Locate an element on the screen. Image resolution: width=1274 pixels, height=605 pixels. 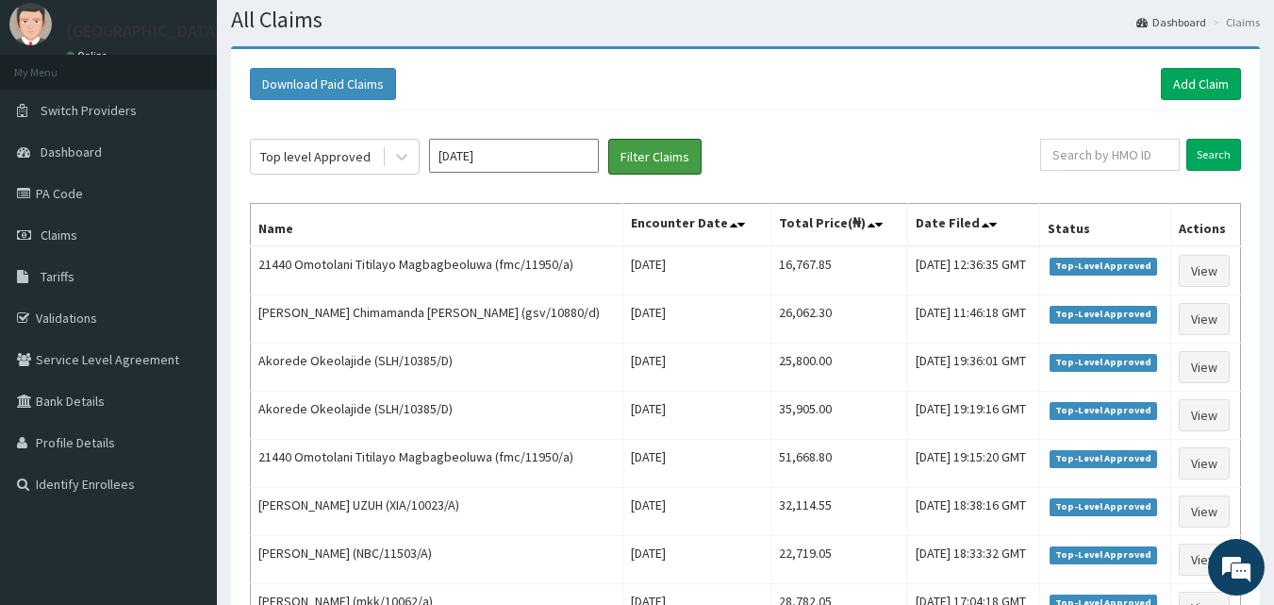
td: 25,800.00 is located at coordinates (839, 367).